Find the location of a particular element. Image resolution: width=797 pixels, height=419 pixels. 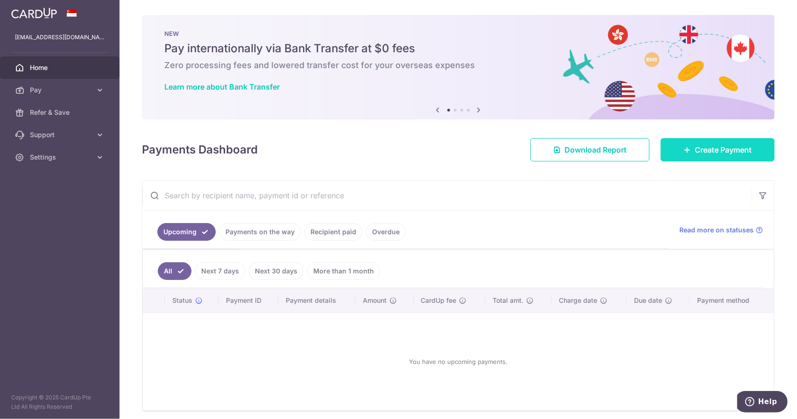

span: Refer & Save is located at coordinates (61, 113).